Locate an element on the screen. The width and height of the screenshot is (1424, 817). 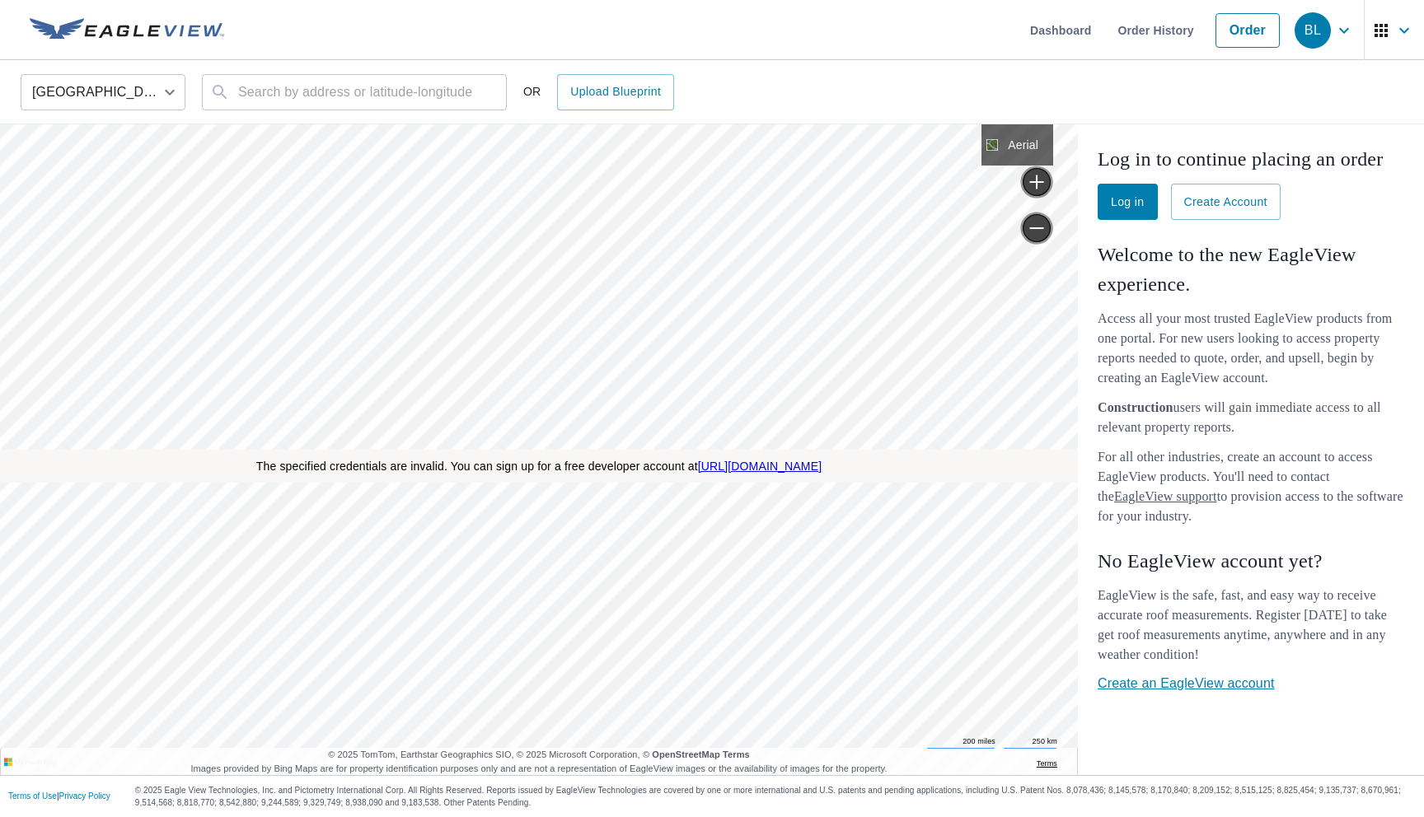
a: Create an EagleView account is located at coordinates (1251, 684).